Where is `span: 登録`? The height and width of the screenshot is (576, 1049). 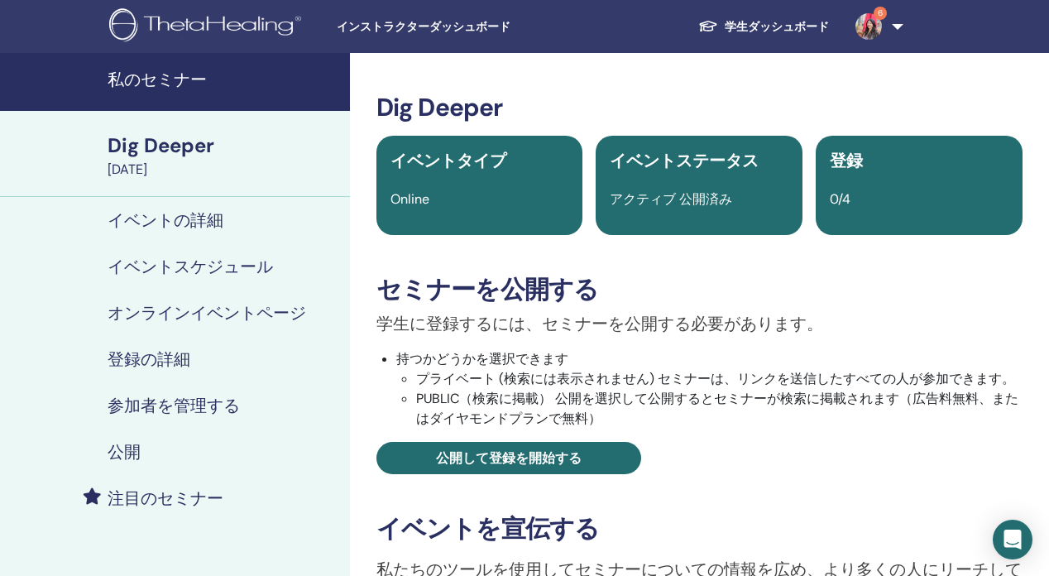
span: 登録 is located at coordinates (846, 160).